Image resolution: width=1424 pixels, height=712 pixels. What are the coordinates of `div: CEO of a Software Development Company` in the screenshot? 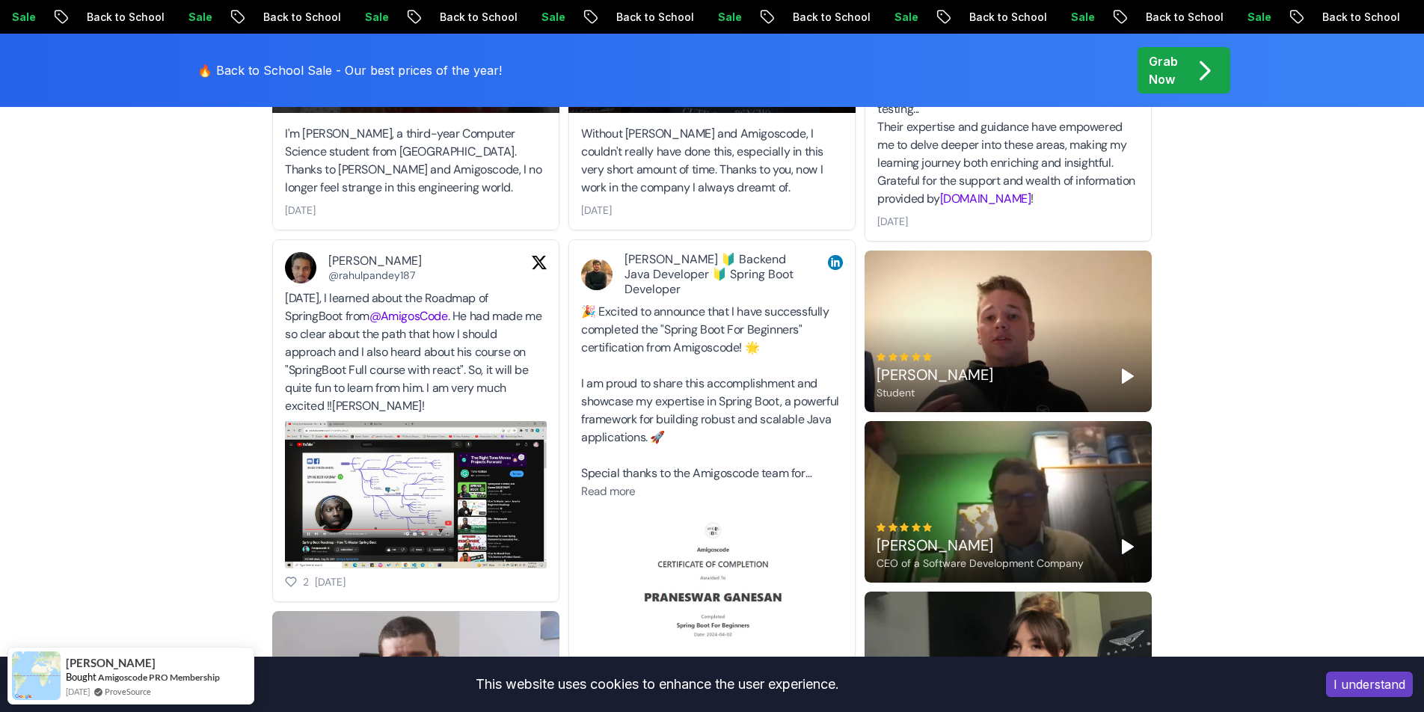 It's located at (980, 563).